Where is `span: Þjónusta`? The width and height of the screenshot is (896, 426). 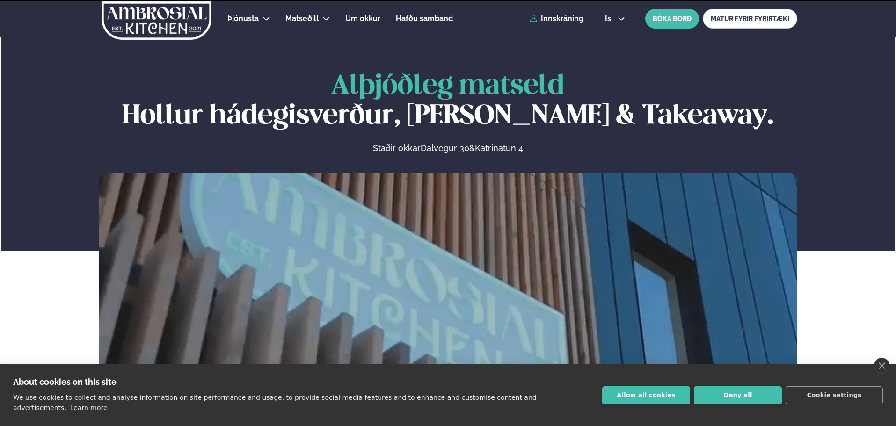 span: Þjónusta is located at coordinates (243, 18).